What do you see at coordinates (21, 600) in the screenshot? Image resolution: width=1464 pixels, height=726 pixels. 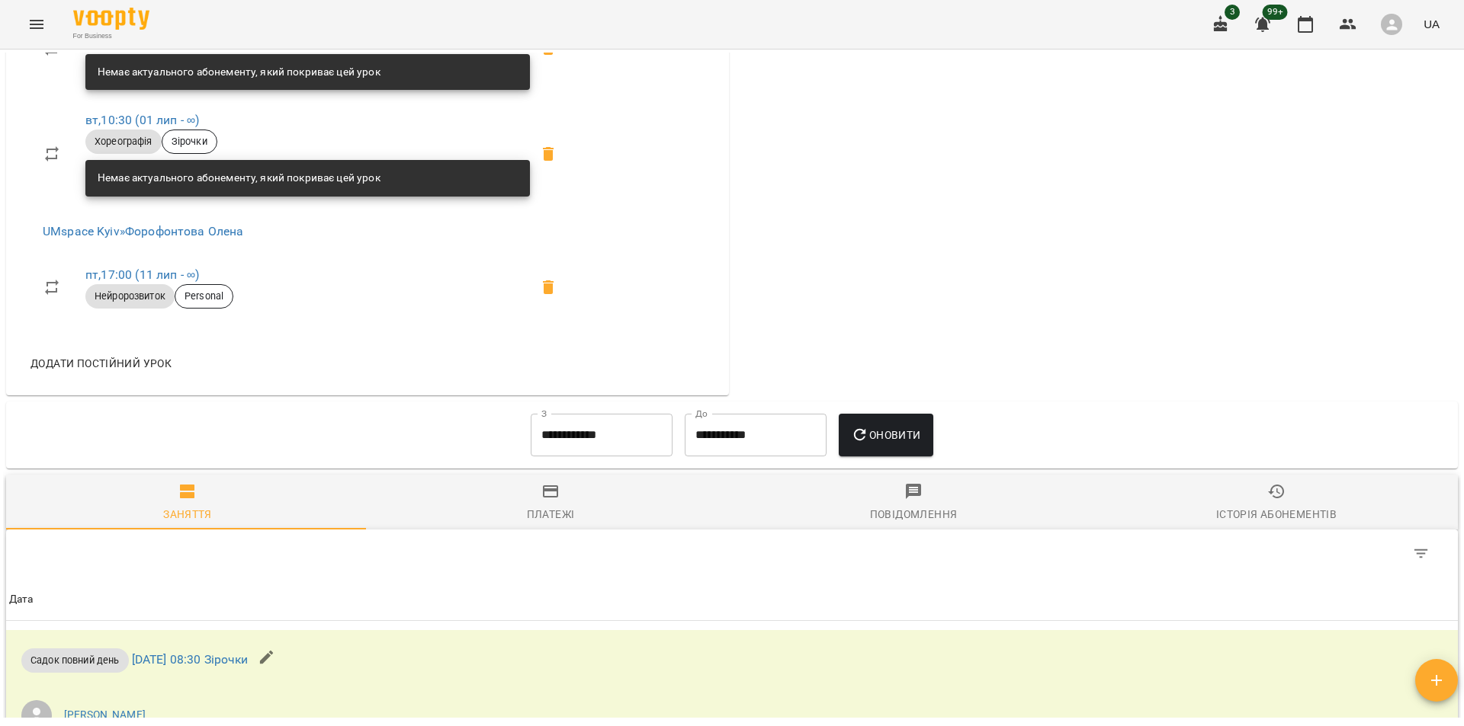 I see `div: Дата` at bounding box center [21, 600].